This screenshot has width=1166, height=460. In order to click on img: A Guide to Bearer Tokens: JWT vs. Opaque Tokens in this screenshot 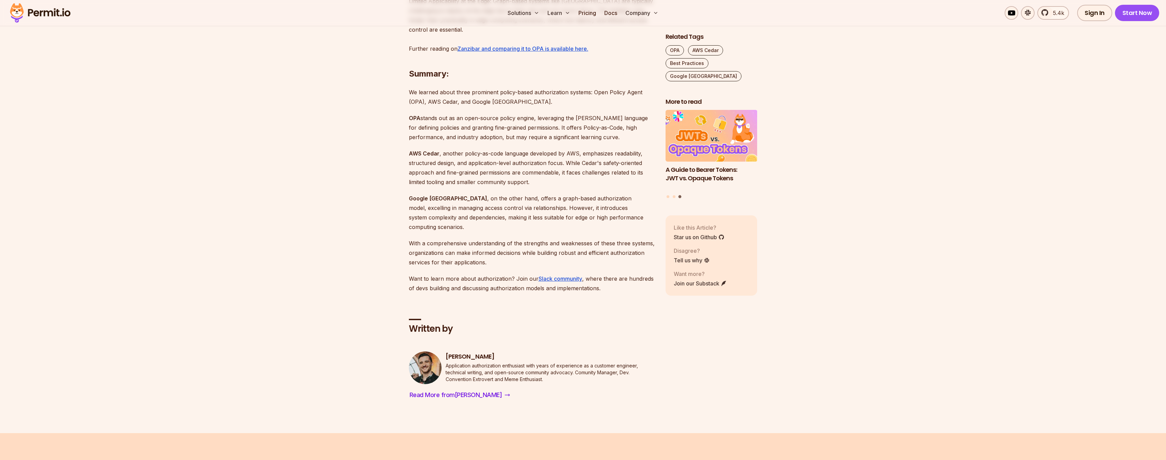, I will do `click(712, 136)`.